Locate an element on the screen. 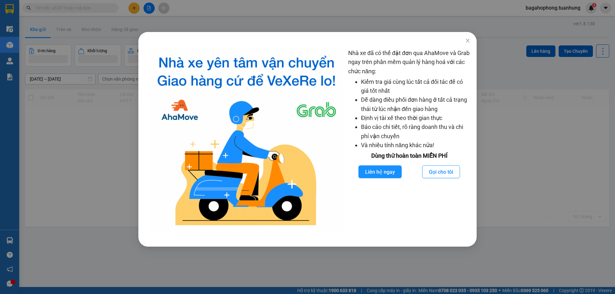 The image size is (615, 294). li: Kiểm tra giá cùng lúc tất cả đối tác để có giá tốt nhất is located at coordinates (416, 87).